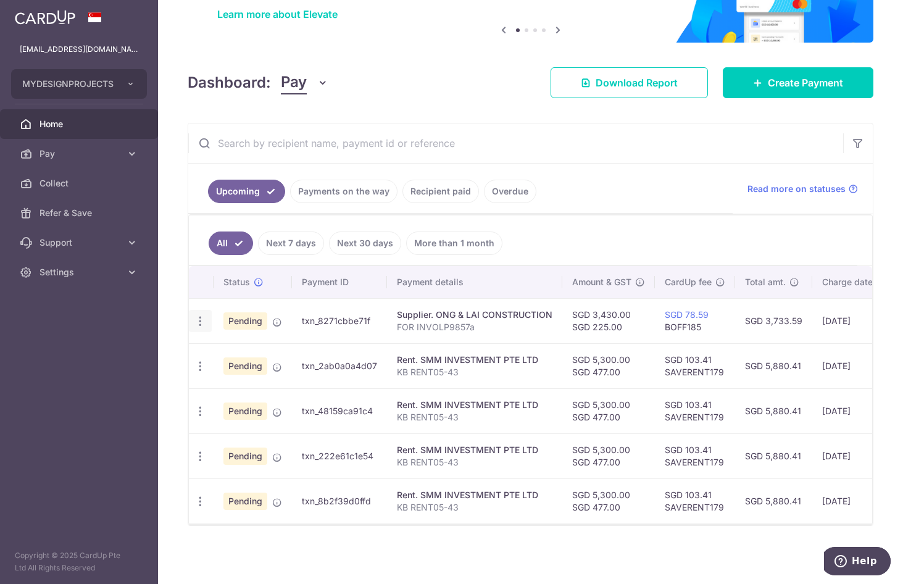  Describe the element at coordinates (339, 320) in the screenshot. I see `td: txn_8271cbbe71f` at that location.